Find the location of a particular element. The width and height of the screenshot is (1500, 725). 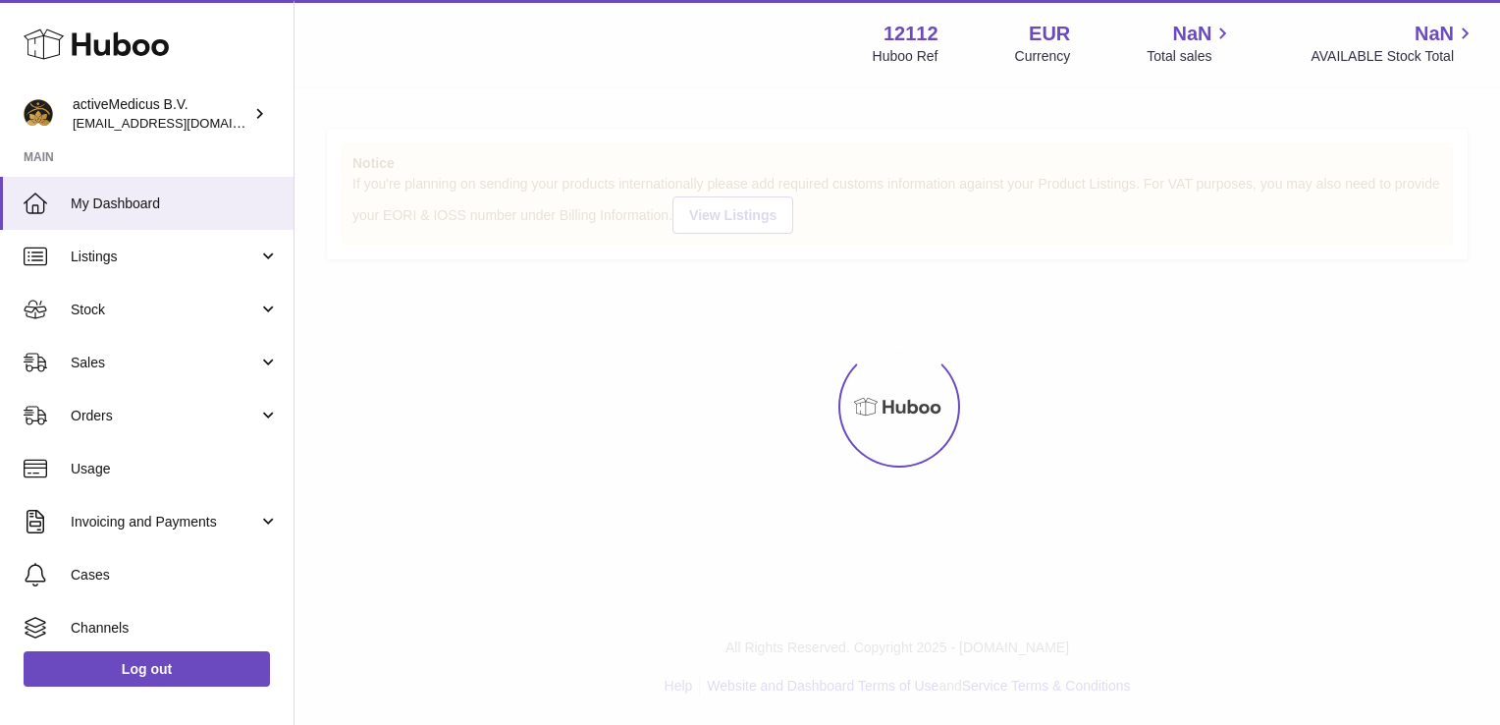

span: Listings is located at coordinates (164, 256).